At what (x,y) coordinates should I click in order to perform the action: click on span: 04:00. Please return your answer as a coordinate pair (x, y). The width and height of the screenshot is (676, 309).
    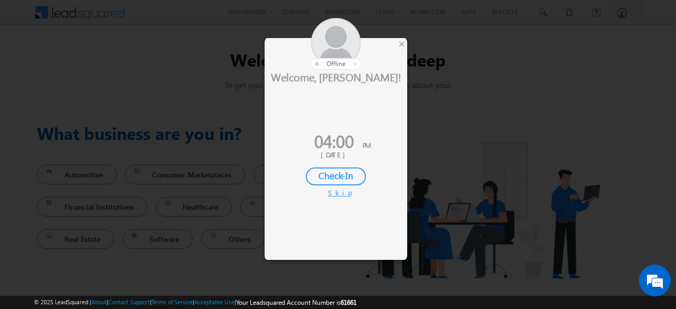
    Looking at the image, I should click on (334, 140).